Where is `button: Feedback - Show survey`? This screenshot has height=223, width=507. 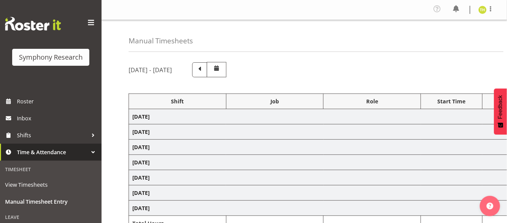 button: Feedback - Show survey is located at coordinates (500, 111).